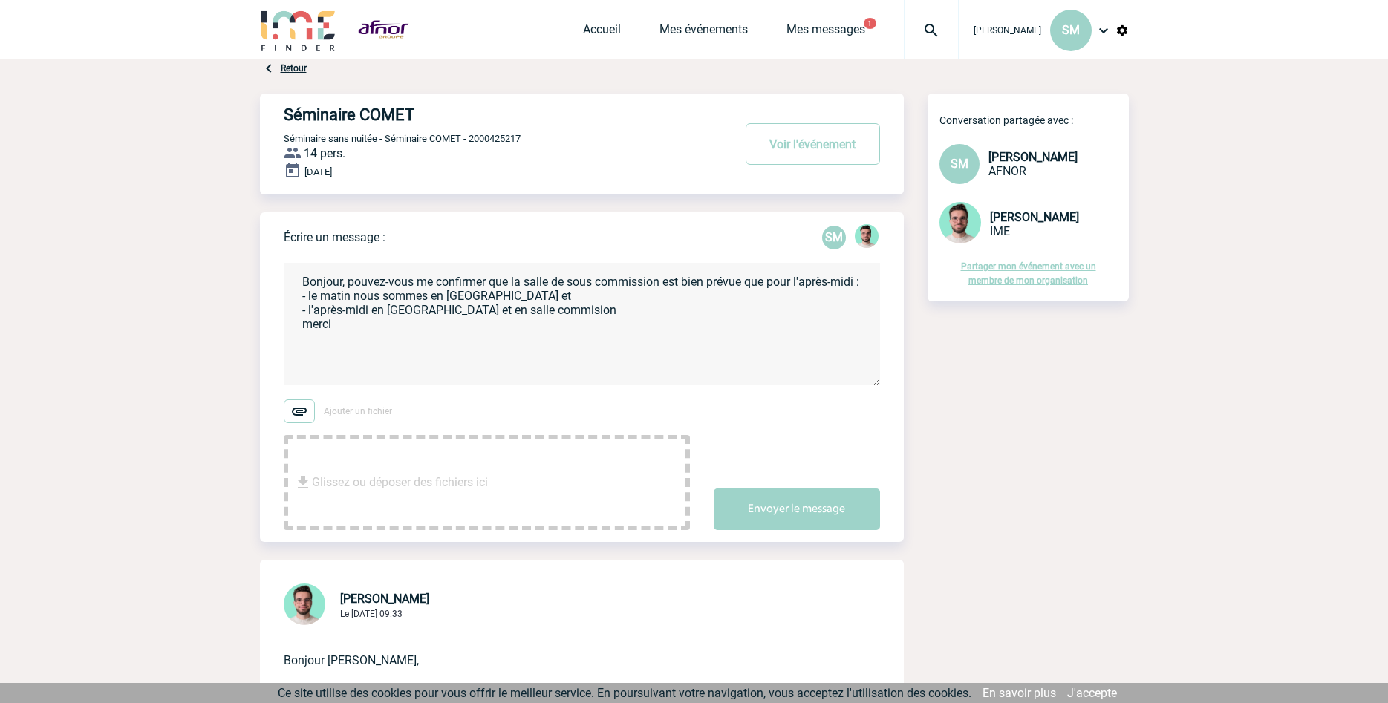 This screenshot has height=703, width=1388. What do you see at coordinates (298, 30) in the screenshot?
I see `img: IME-Finder` at bounding box center [298, 30].